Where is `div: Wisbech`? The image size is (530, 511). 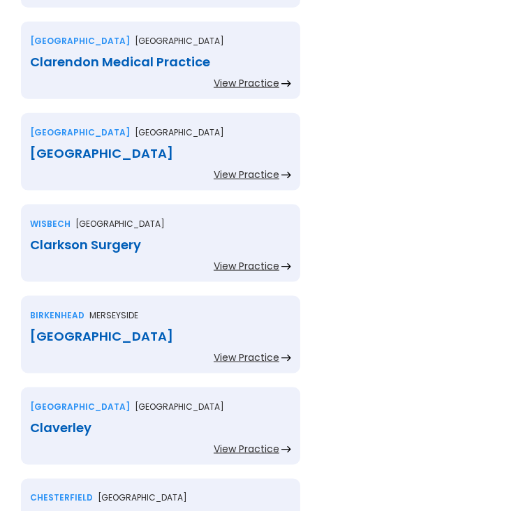 div: Wisbech is located at coordinates (50, 224).